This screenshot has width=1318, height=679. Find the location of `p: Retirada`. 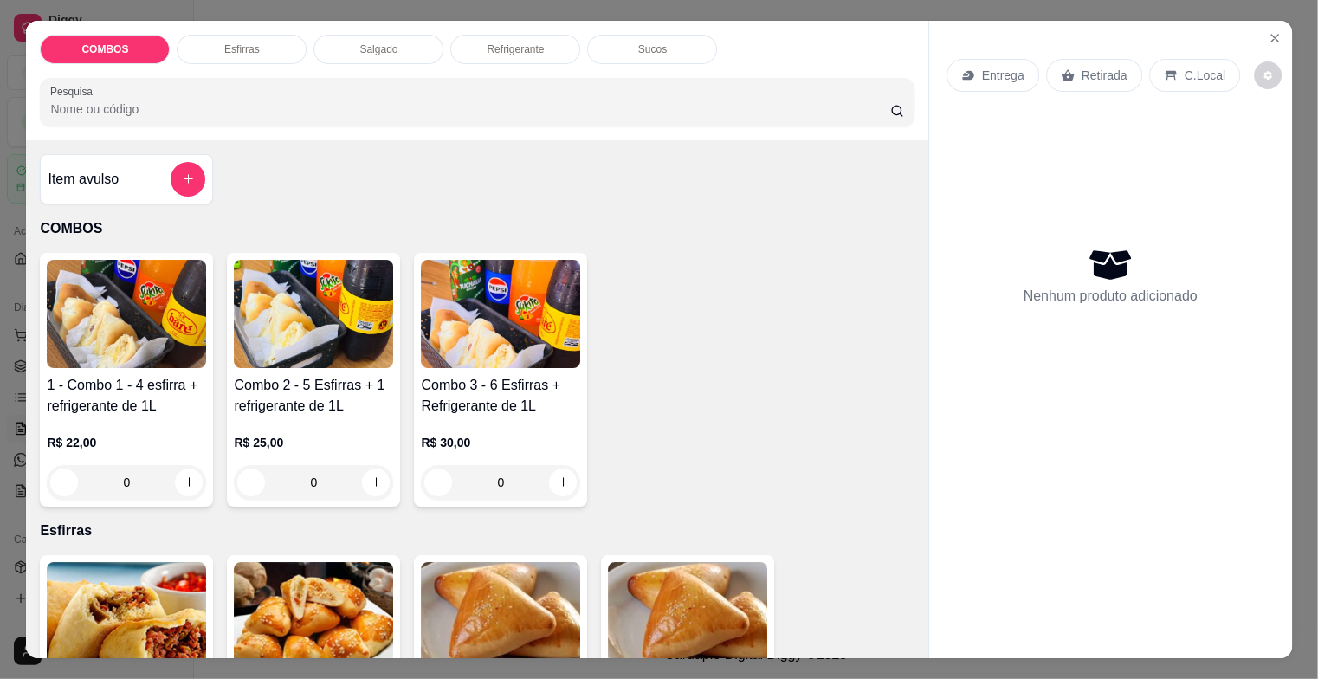

p: Retirada is located at coordinates (1104, 74).